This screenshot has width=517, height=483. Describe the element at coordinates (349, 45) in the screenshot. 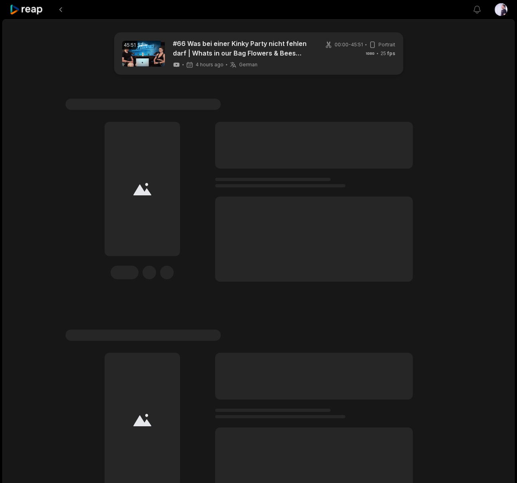

I see `span: 00:00 - 45:51` at that location.